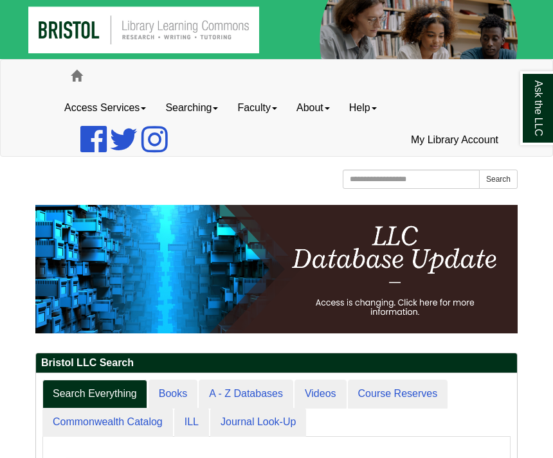  Describe the element at coordinates (454, 140) in the screenshot. I see `a: My Library Account` at that location.